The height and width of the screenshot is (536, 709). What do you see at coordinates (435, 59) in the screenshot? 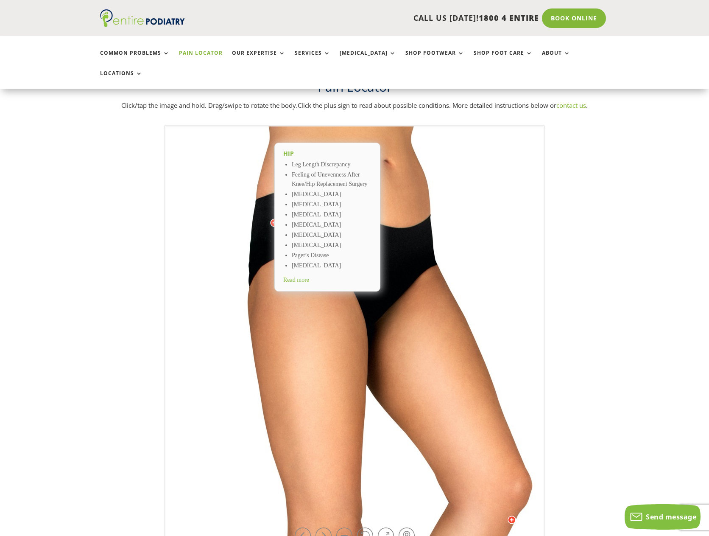
I see `a: Shop Footwear` at bounding box center [435, 59].